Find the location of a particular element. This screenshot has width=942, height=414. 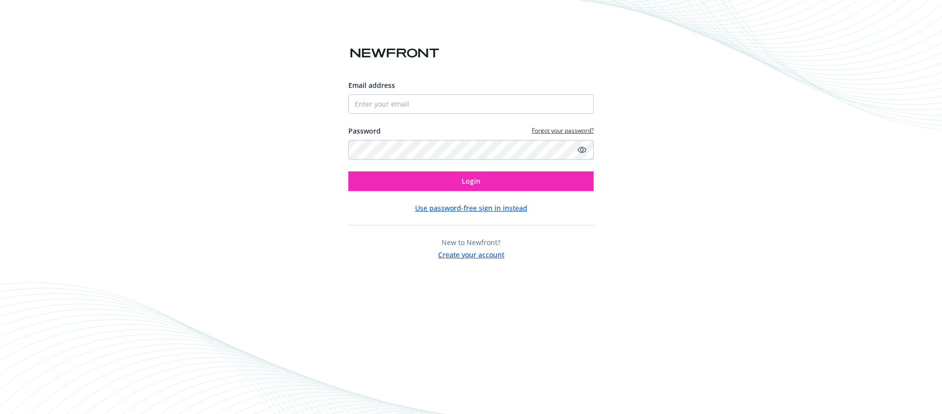

input: Enter your email is located at coordinates (471, 104).